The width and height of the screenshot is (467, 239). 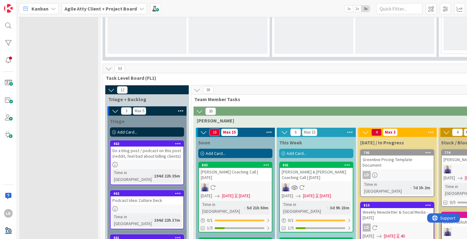 I want to click on div: Greenline Pricing Template Document, so click(x=397, y=162).